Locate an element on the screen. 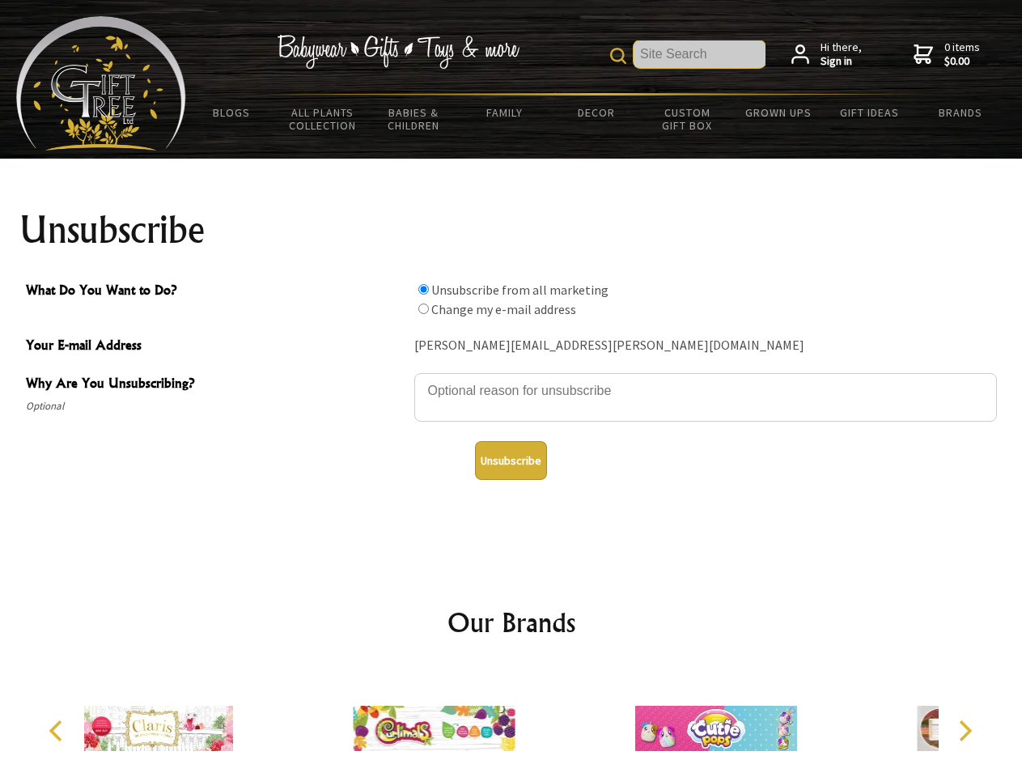 The height and width of the screenshot is (777, 1022). span: What Do You Want to Do? is located at coordinates (216, 291).